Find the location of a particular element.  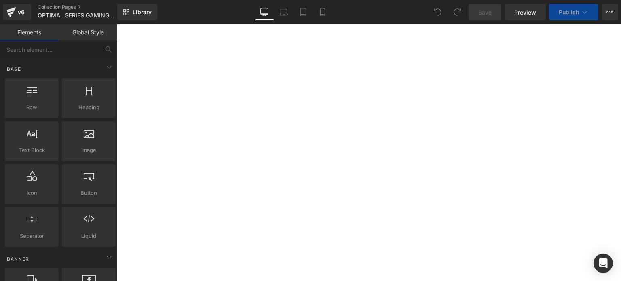

a: Mobile is located at coordinates (323, 12).